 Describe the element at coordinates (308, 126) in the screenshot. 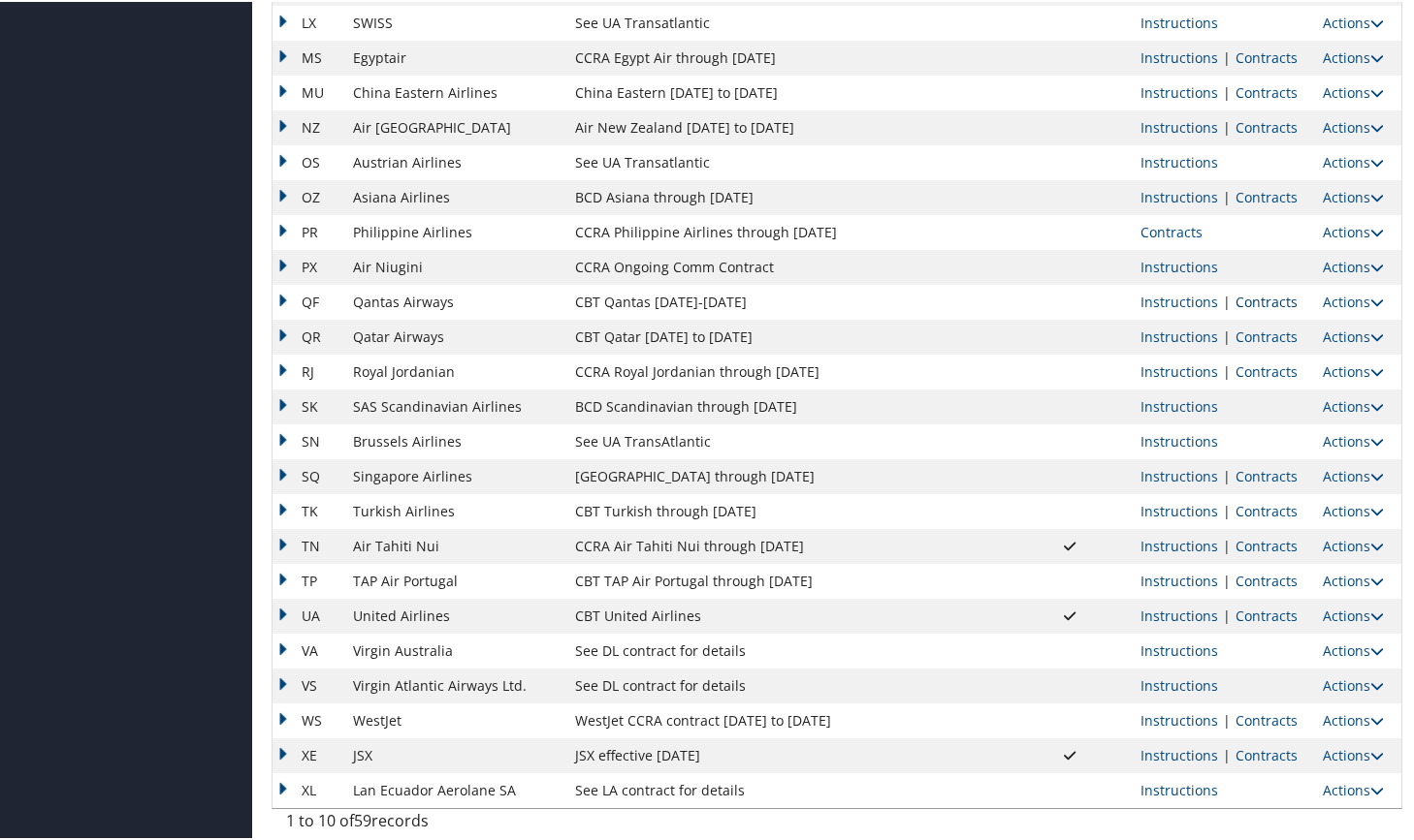

I see `td: NZ` at that location.